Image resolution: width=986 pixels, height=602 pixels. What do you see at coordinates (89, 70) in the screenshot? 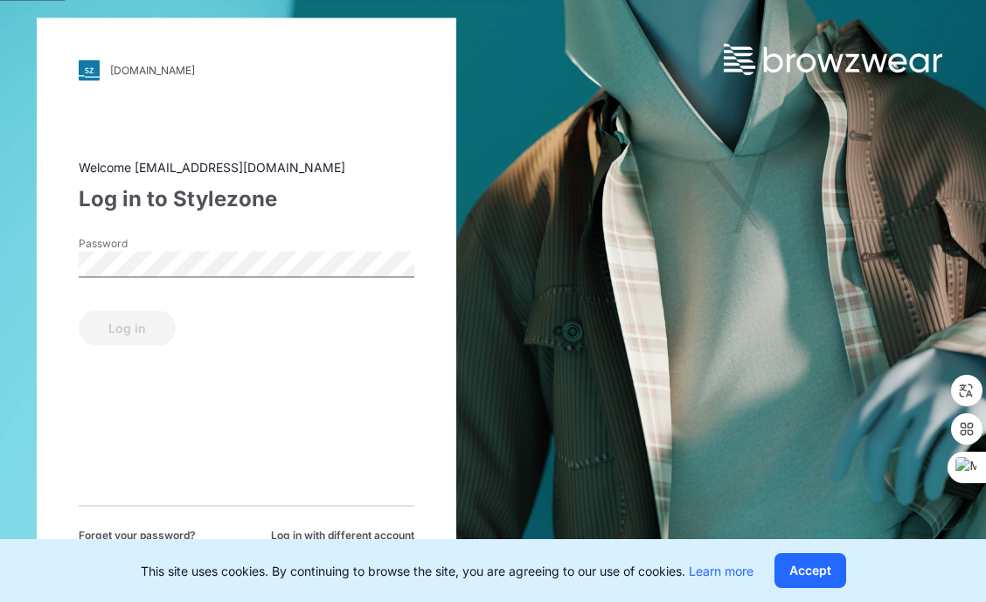
I see `img: svg+xml;base64,PHN2ZyB3aWR0aD0iMjgiIGhlaWdodD0iMjgiIHZpZXdCb3g9IjAgMCAyOCAyOCIgZmlsbD0ibm9uZSIgeG...` at bounding box center [89, 70].